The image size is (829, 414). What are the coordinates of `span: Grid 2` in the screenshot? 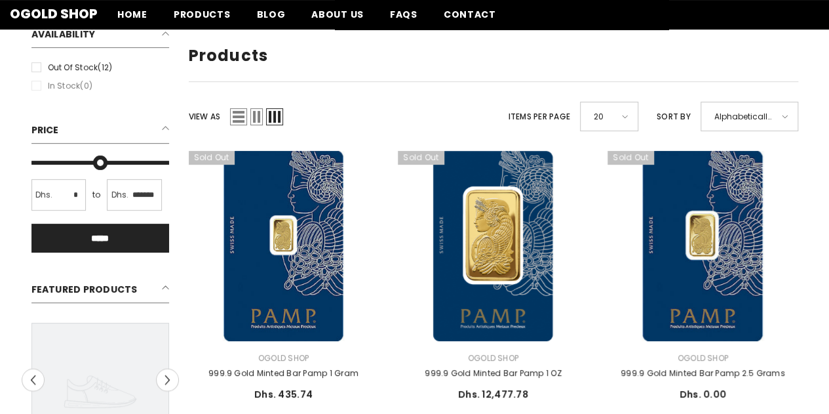 It's located at (256, 117).